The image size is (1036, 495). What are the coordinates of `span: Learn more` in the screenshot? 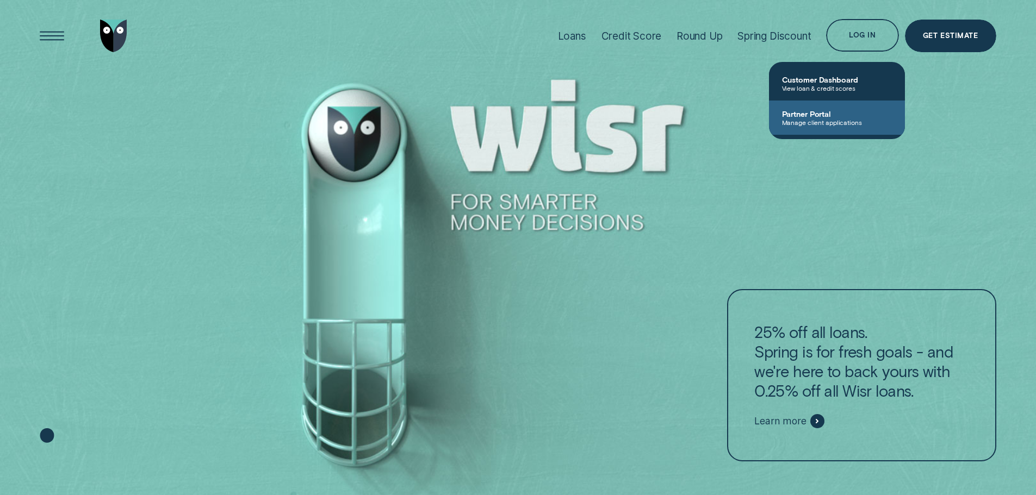 It's located at (780, 421).